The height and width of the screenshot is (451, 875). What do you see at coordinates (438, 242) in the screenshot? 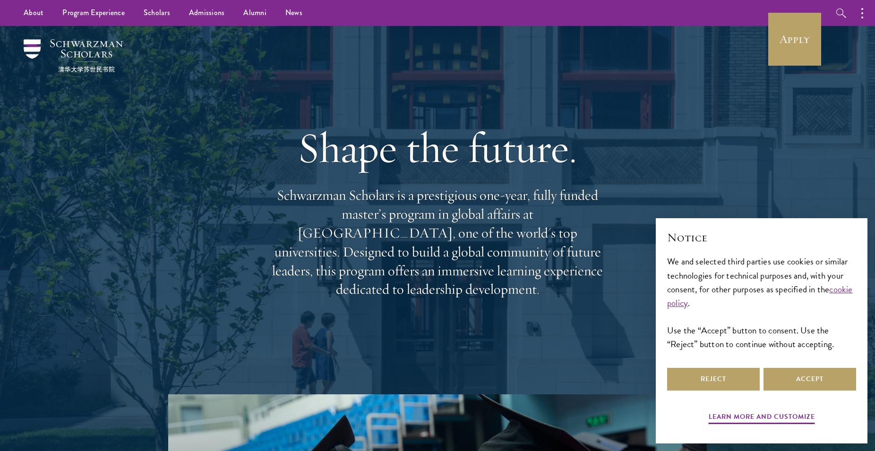
I see `p: Schwarzman Scholars is a prestigious one-year, fully funded master’s program in global affairs at...` at bounding box center [438, 242].